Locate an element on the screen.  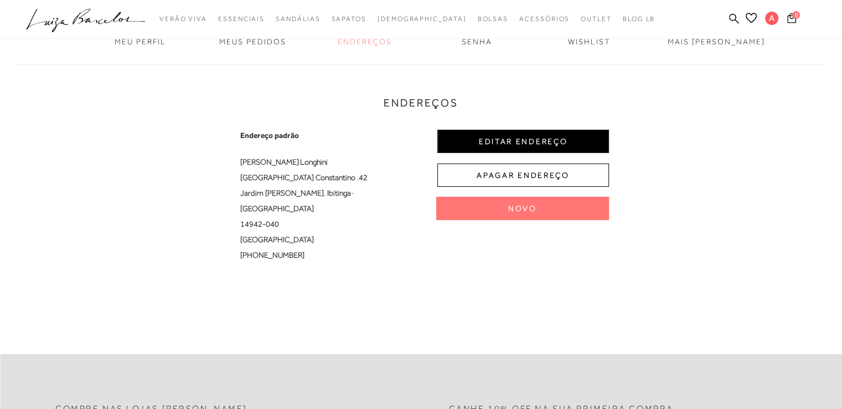
span: Ibitinga is located at coordinates (339, 193).